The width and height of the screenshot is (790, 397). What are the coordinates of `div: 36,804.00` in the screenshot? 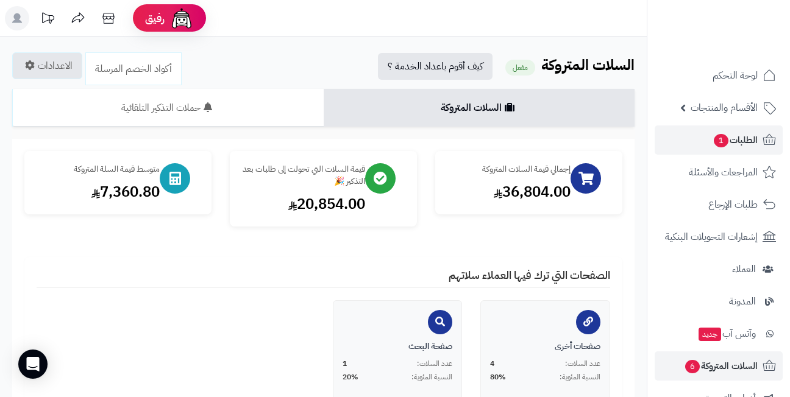 It's located at (509, 192).